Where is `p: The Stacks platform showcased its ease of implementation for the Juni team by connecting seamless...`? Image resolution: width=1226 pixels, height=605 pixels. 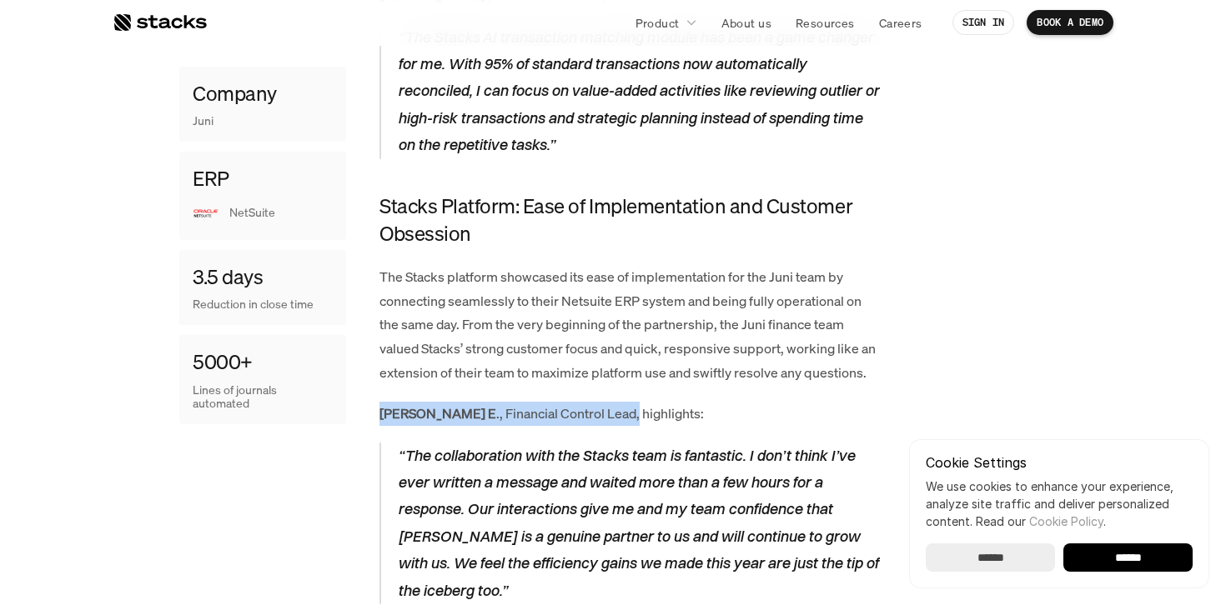
p: The Stacks platform showcased its ease of implementation for the Juni team by connecting seamless... is located at coordinates (630, 325).